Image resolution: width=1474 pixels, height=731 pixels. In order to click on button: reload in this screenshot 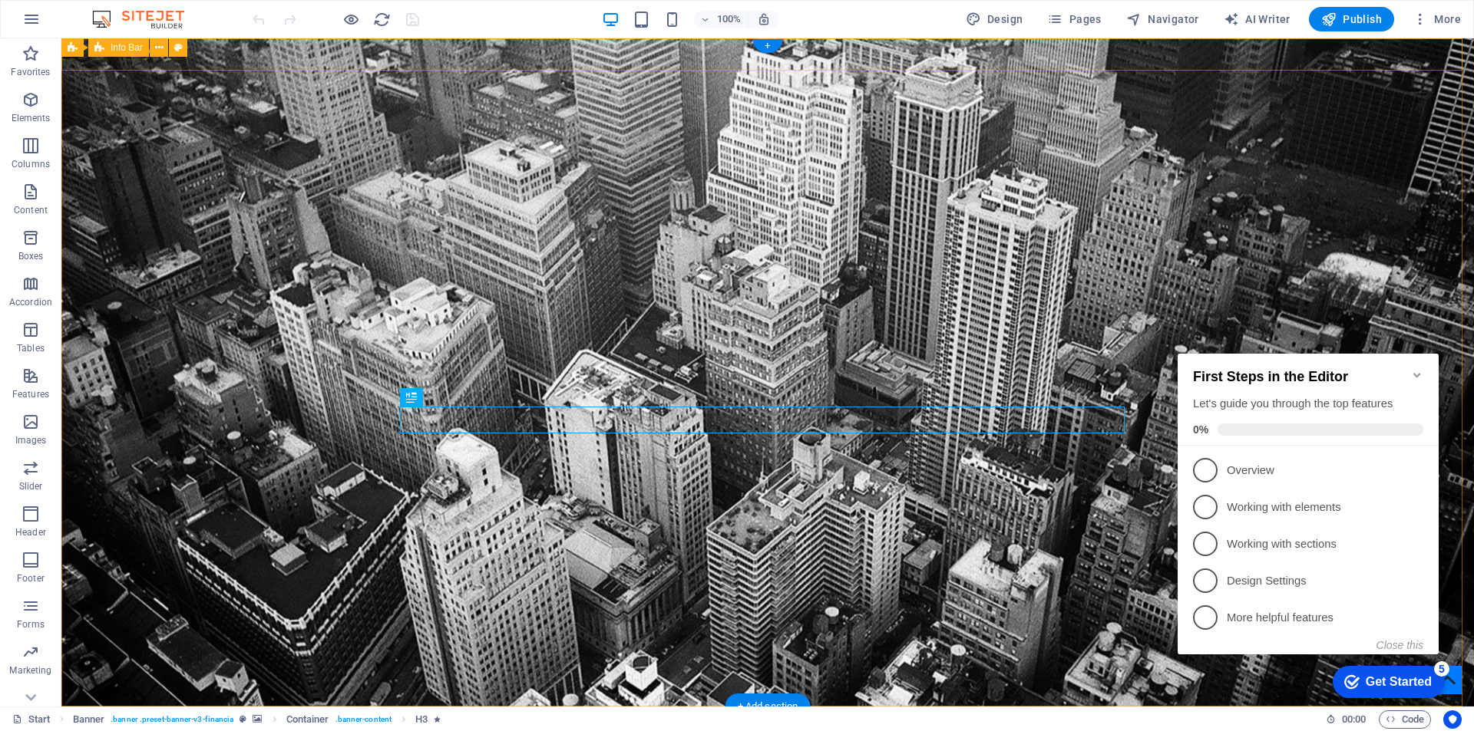, I will do `click(381, 19)`.